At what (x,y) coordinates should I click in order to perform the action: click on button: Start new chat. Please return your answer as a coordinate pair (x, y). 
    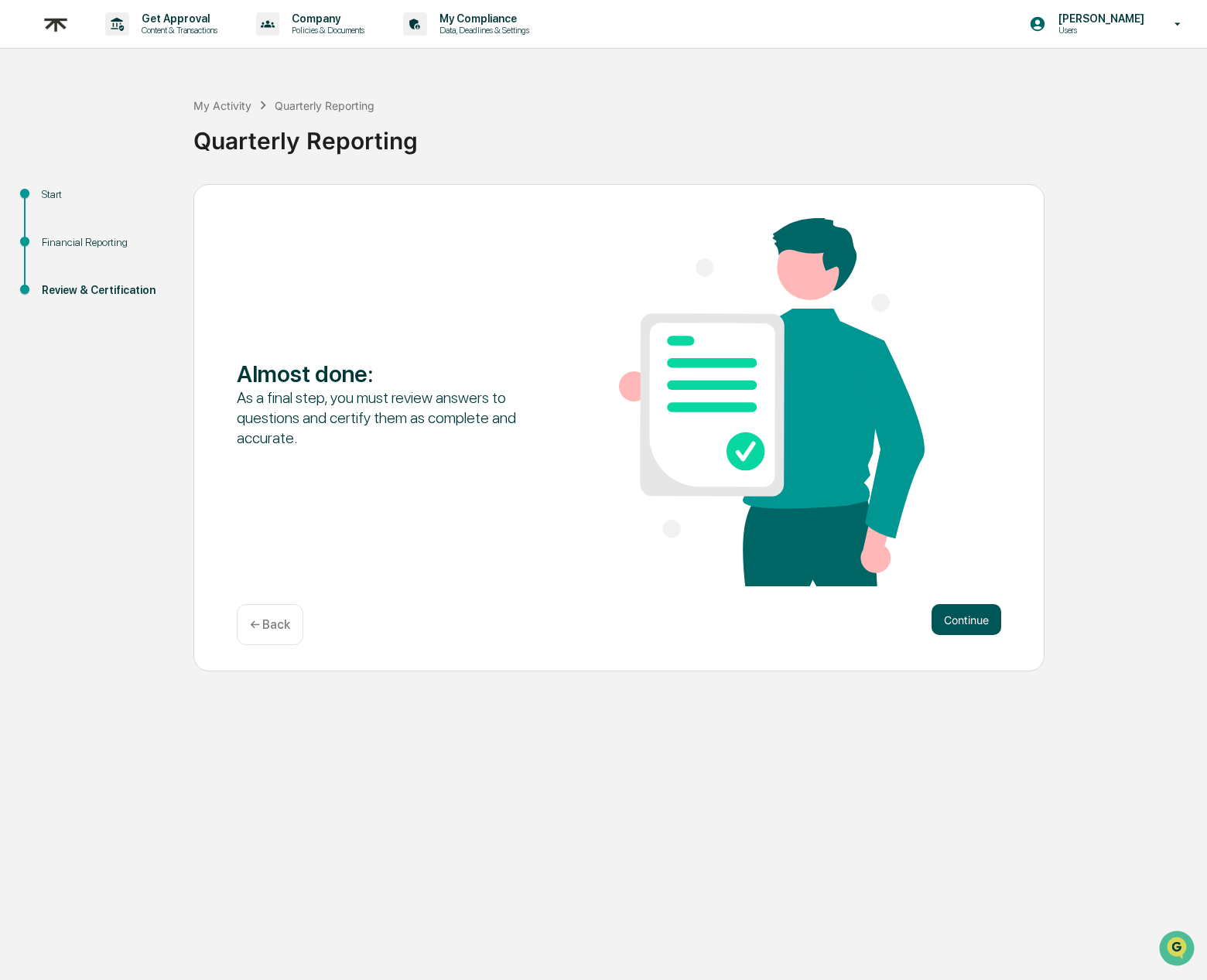
    Looking at the image, I should click on (272, 132).